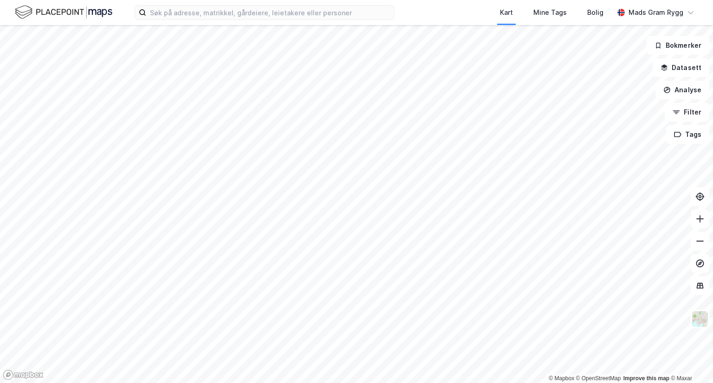 The height and width of the screenshot is (383, 713). Describe the element at coordinates (656, 13) in the screenshot. I see `div: Mads Gram Rygg` at that location.